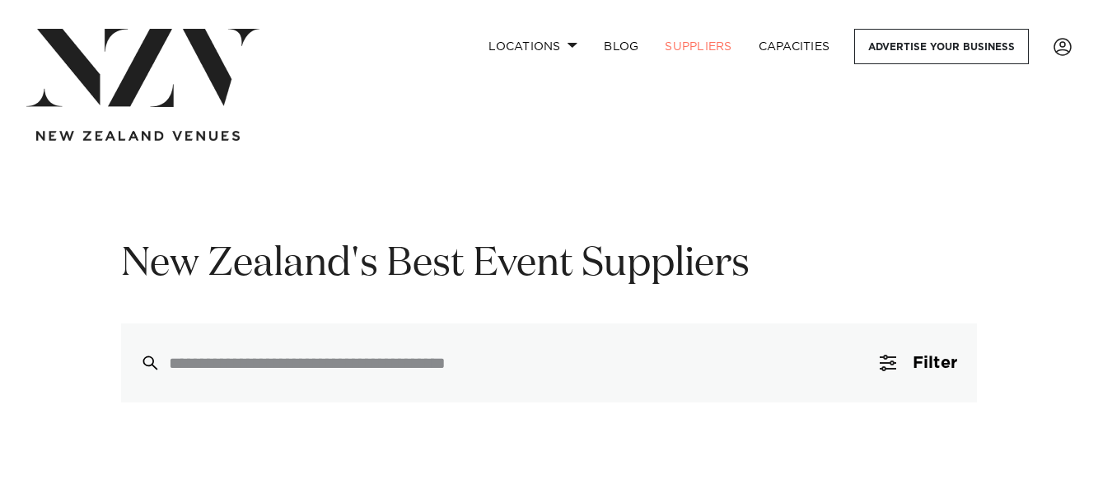  Describe the element at coordinates (918, 363) in the screenshot. I see `button: Filter` at that location.